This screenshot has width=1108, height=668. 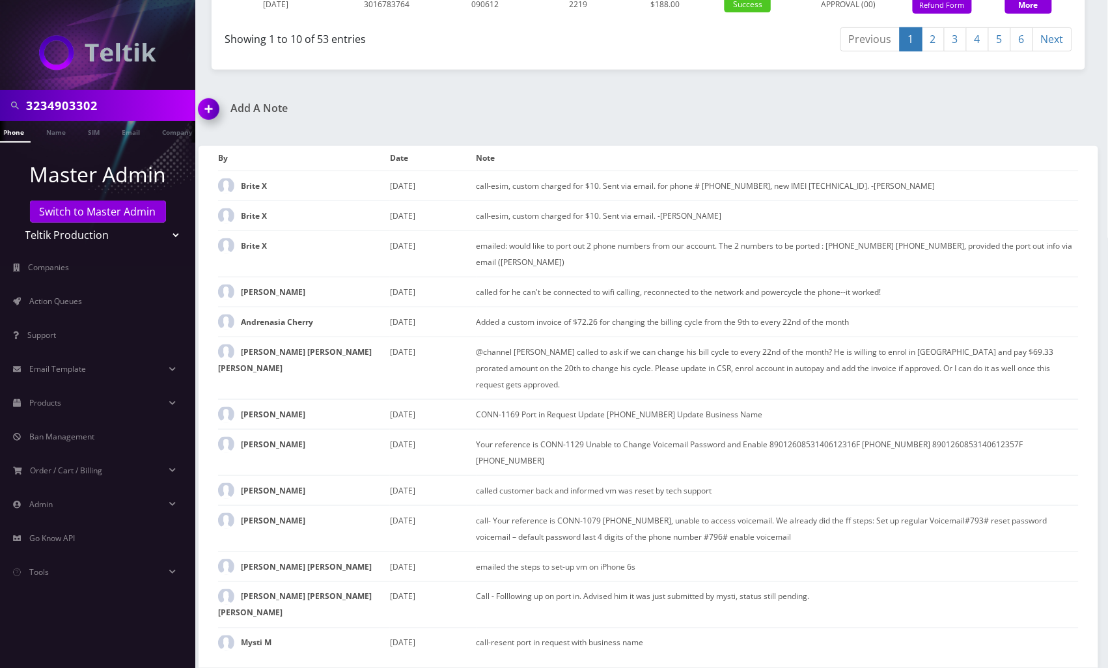 I want to click on span: Go Know API, so click(x=52, y=538).